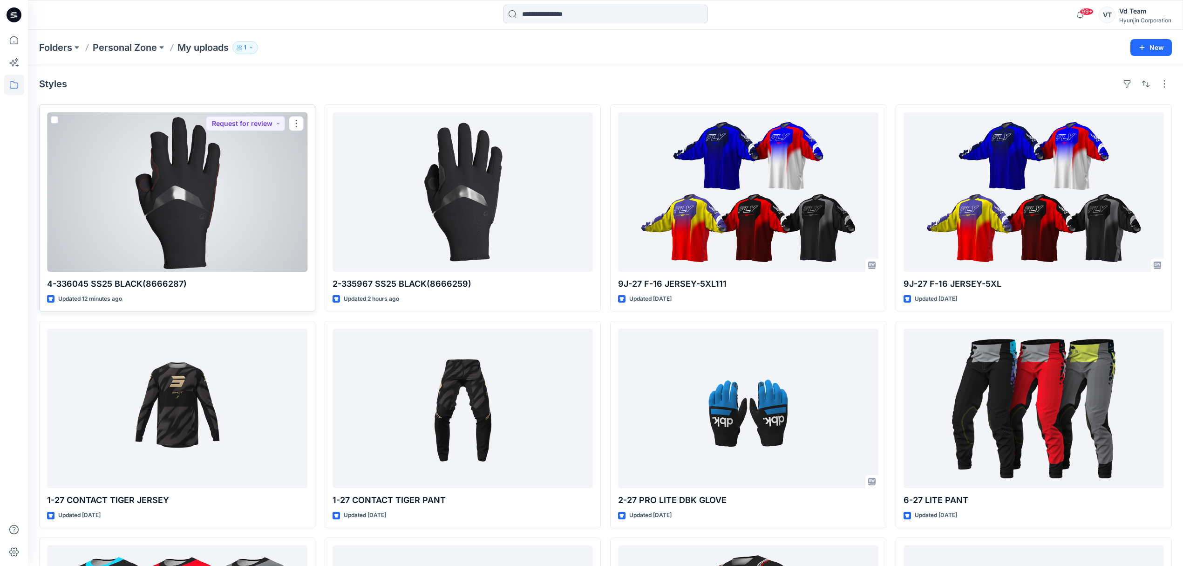  Describe the element at coordinates (177, 408) in the screenshot. I see `a: 1-27 CONTACT TIGER JERSEY` at that location.